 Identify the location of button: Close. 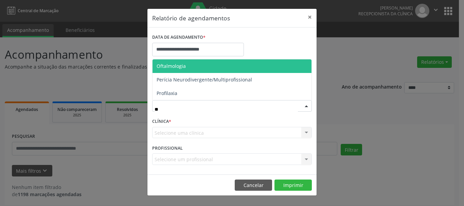
(310, 17).